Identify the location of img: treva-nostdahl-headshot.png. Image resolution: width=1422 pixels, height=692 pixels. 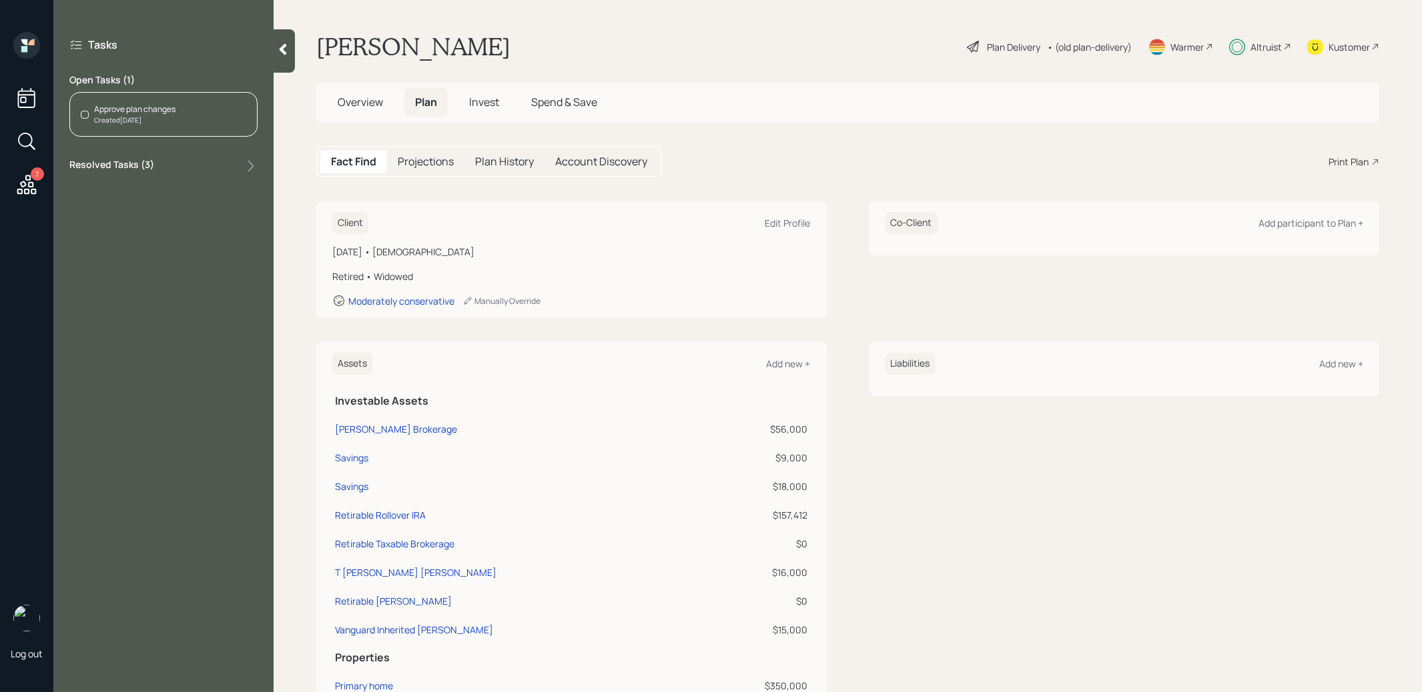
(27, 618).